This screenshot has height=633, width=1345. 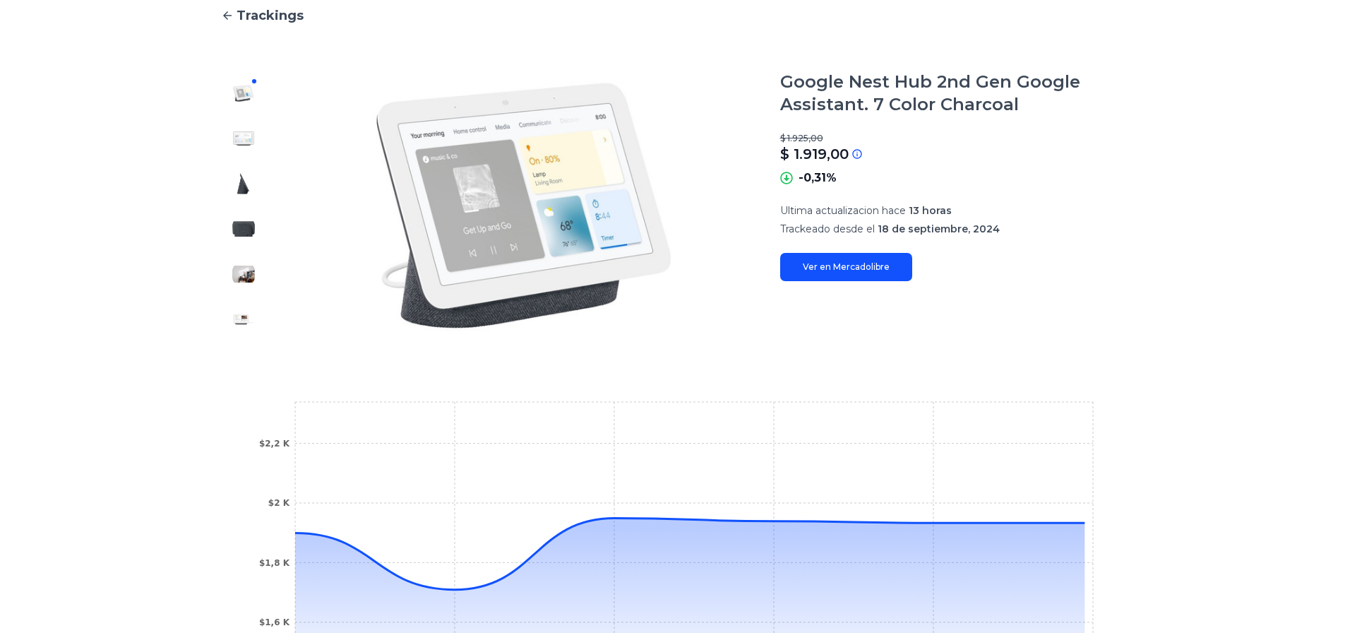 I want to click on h1: Google Nest Hub 2nd Gen Google Assistant. 7 Color Charcoal, so click(x=952, y=93).